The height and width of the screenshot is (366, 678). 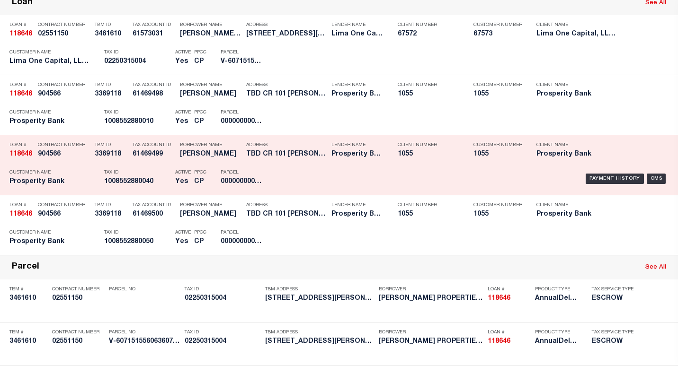 What do you see at coordinates (431, 290) in the screenshot?
I see `p: Borrower` at bounding box center [431, 290].